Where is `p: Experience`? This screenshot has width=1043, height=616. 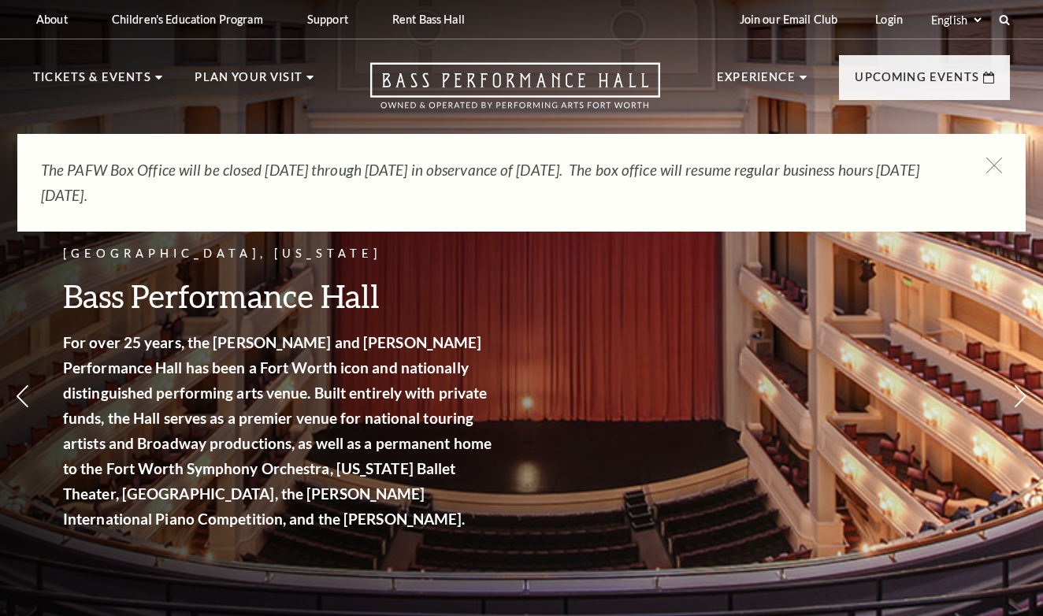
p: Experience is located at coordinates (756, 82).